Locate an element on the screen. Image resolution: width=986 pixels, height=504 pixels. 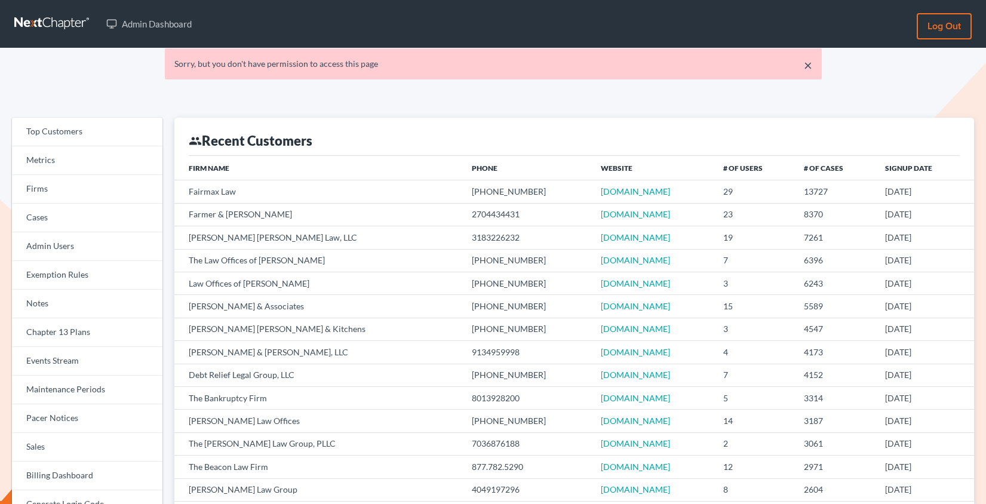
th: # of Cases is located at coordinates (835, 168).